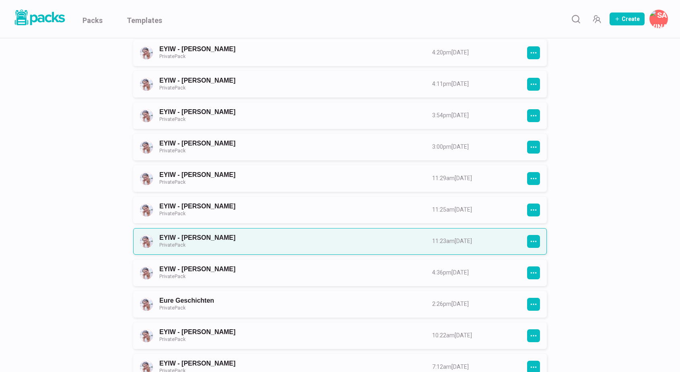 This screenshot has height=372, width=680. What do you see at coordinates (39, 17) in the screenshot?
I see `img: Packs logo` at bounding box center [39, 17].